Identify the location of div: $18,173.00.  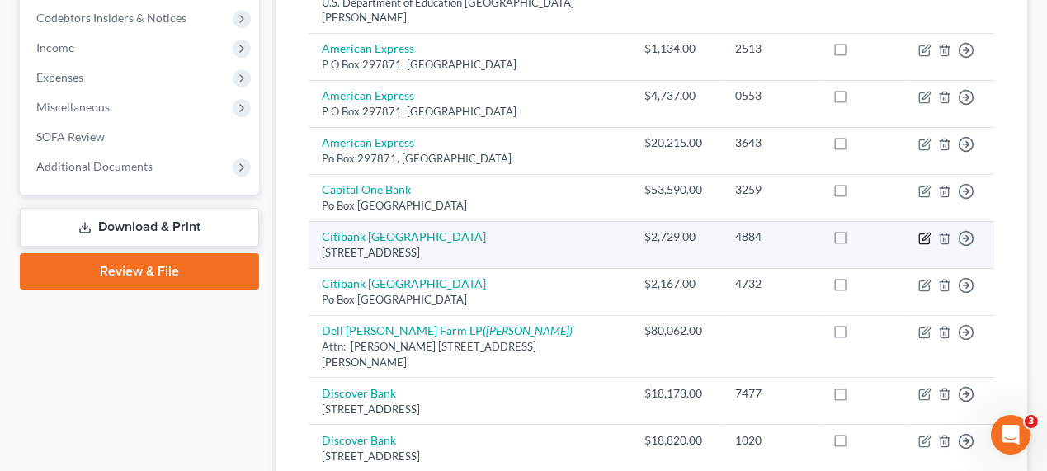
(676, 393).